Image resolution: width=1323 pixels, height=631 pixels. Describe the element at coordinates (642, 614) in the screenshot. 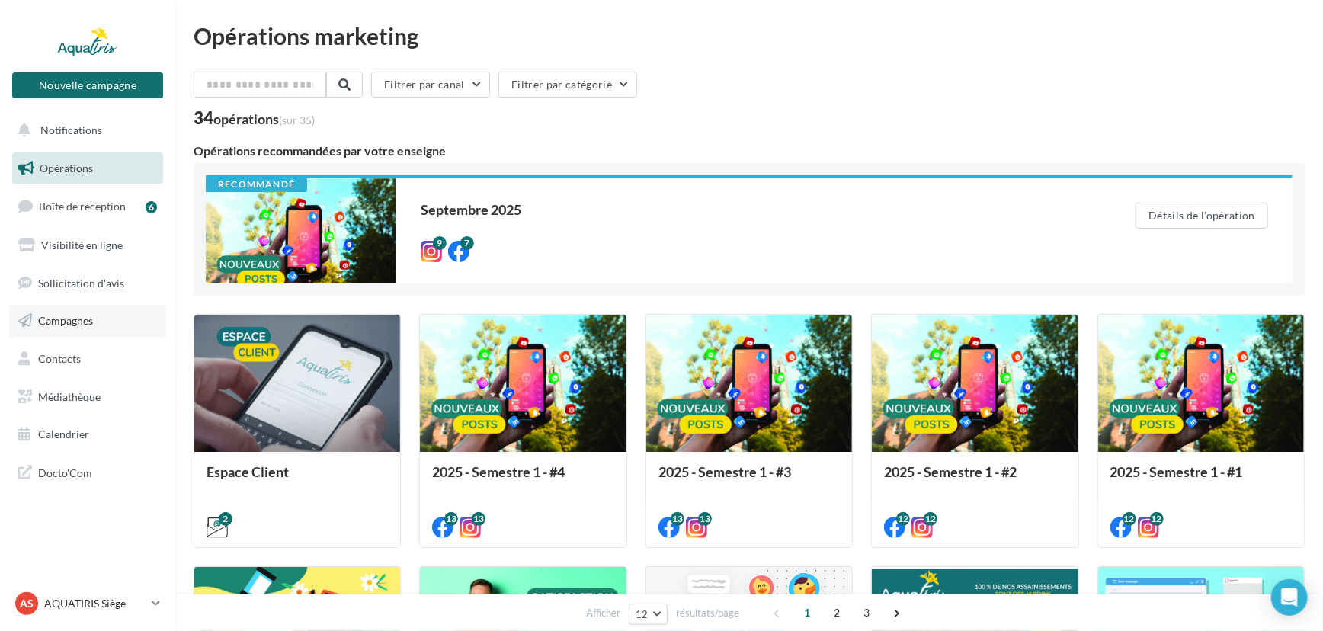

I see `span: 12` at that location.